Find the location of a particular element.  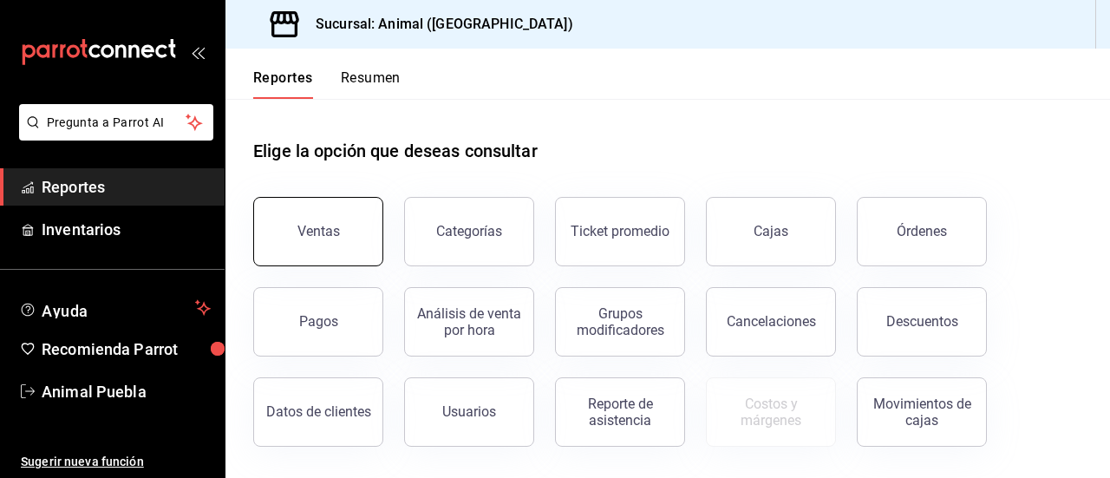

button: Pregunta a Parrot AI is located at coordinates (116, 122).